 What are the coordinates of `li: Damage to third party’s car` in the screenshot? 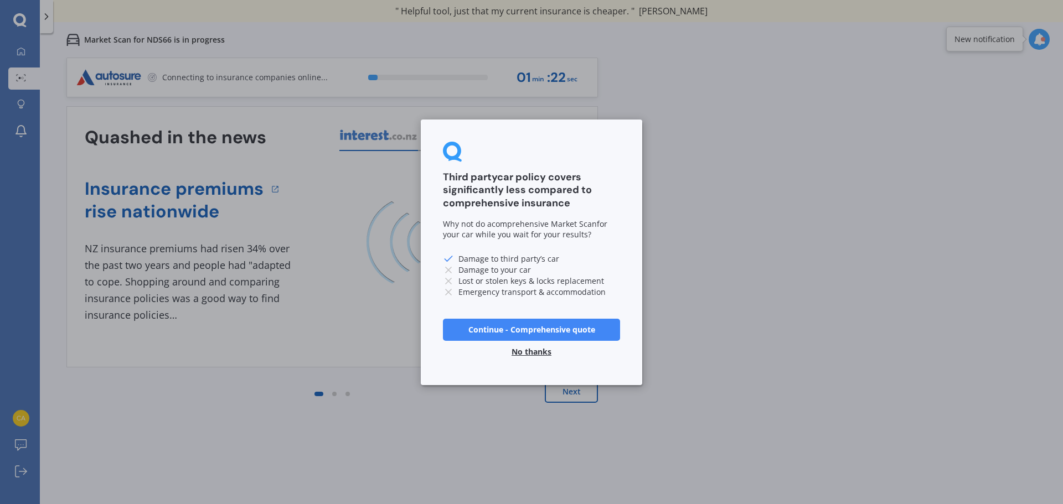 It's located at (531, 258).